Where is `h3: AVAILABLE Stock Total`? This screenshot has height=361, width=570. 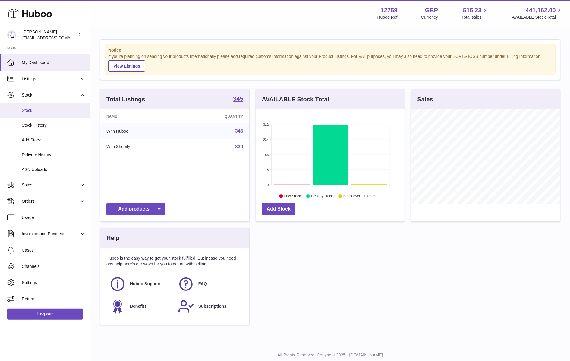
h3: AVAILABLE Stock Total is located at coordinates (295, 99).